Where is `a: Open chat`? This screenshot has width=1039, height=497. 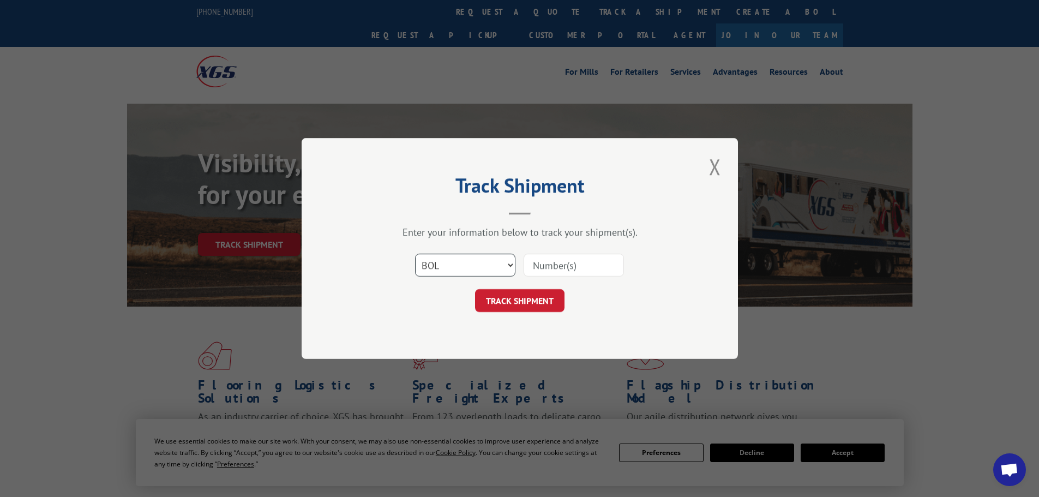 a: Open chat is located at coordinates (1010, 470).